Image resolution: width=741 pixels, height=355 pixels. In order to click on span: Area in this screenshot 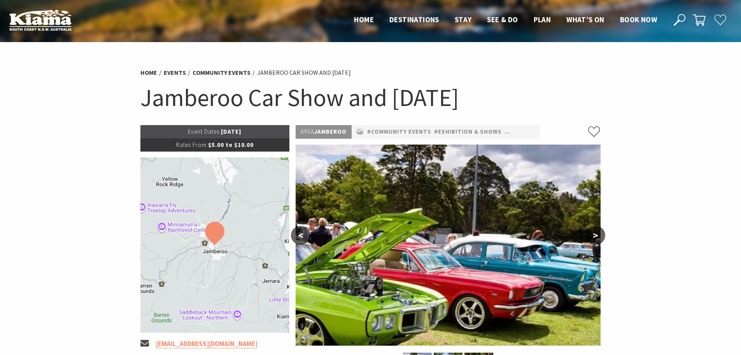, I will do `click(307, 131)`.